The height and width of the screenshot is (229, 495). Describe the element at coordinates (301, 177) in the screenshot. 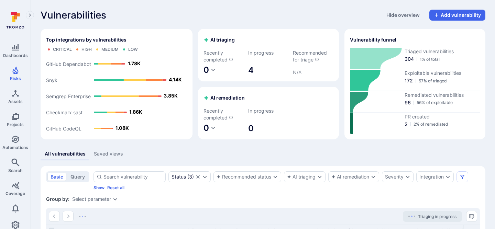

I see `button: AI triaging` at that location.